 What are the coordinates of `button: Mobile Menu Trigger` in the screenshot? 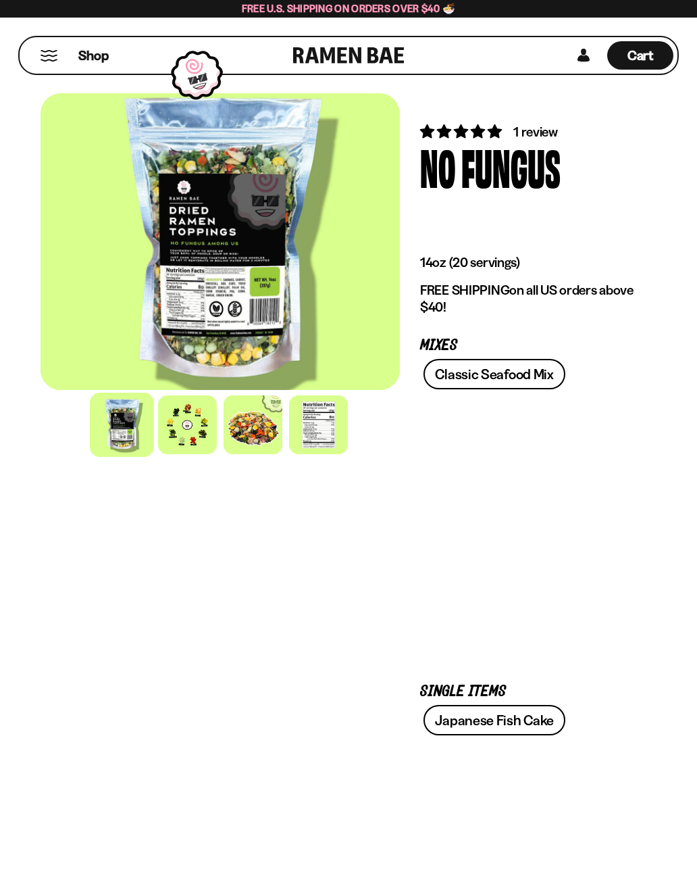 It's located at (49, 55).